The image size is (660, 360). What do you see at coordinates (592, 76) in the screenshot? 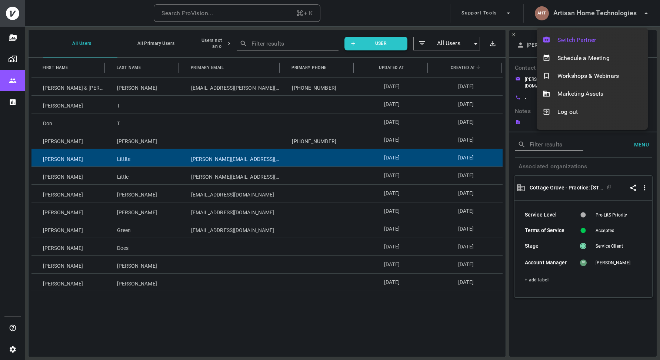
I see `div: Workshops & Webinars` at bounding box center [592, 76].